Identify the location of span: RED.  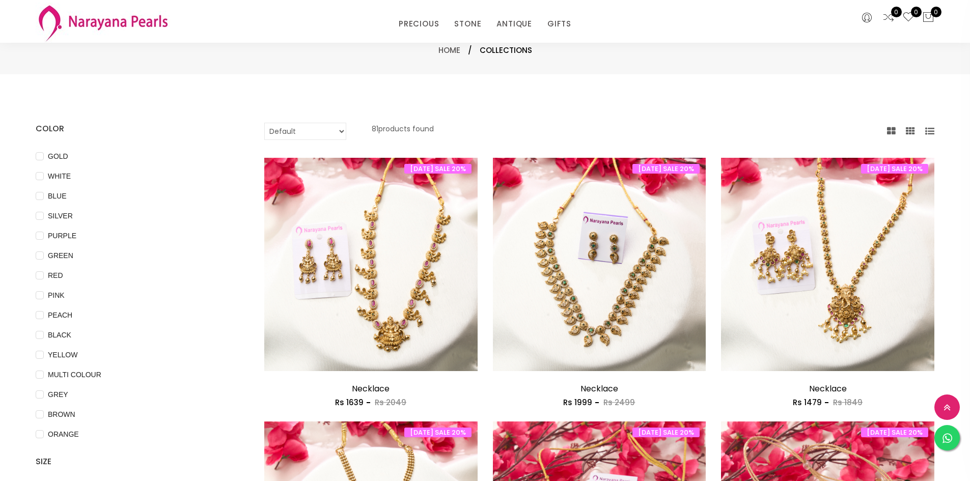
(56, 276).